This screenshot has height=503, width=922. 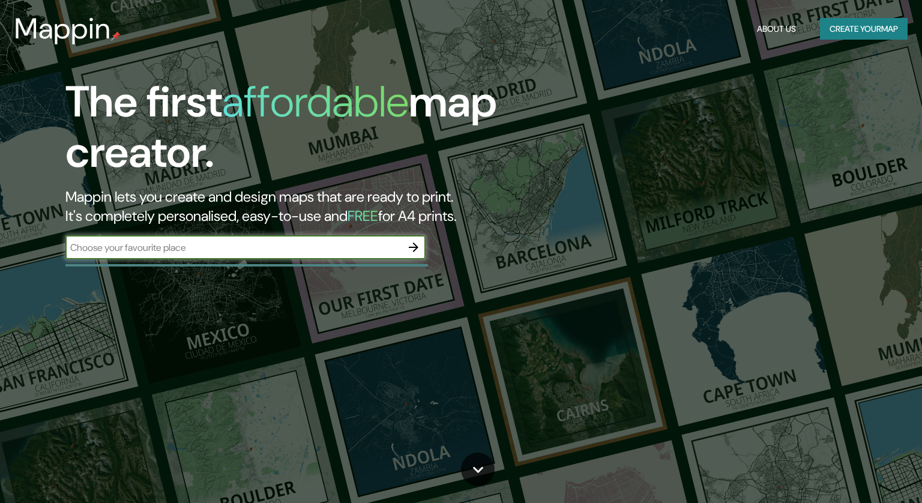 What do you see at coordinates (296, 132) in the screenshot?
I see `h1: The first map creator.` at bounding box center [296, 132].